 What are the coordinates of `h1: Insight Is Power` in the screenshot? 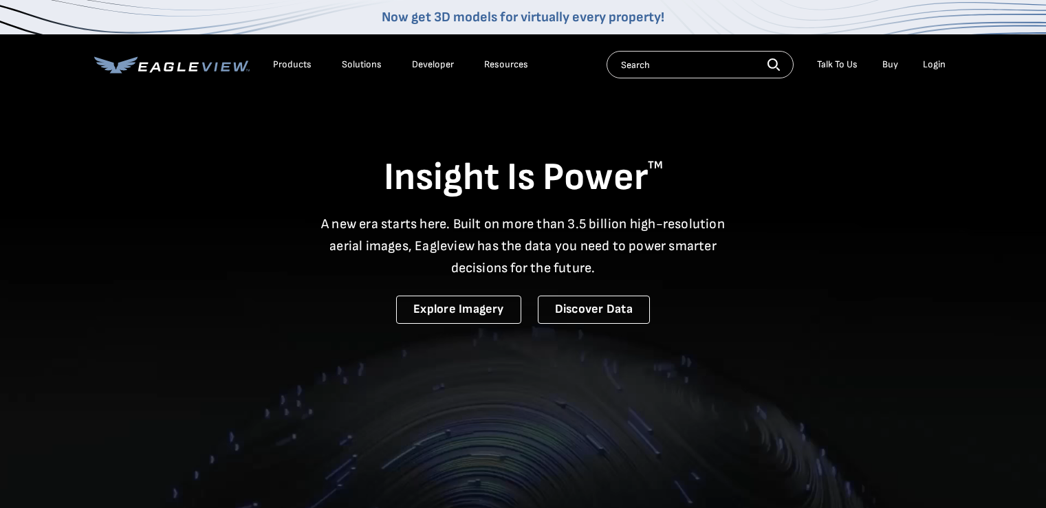 It's located at (523, 178).